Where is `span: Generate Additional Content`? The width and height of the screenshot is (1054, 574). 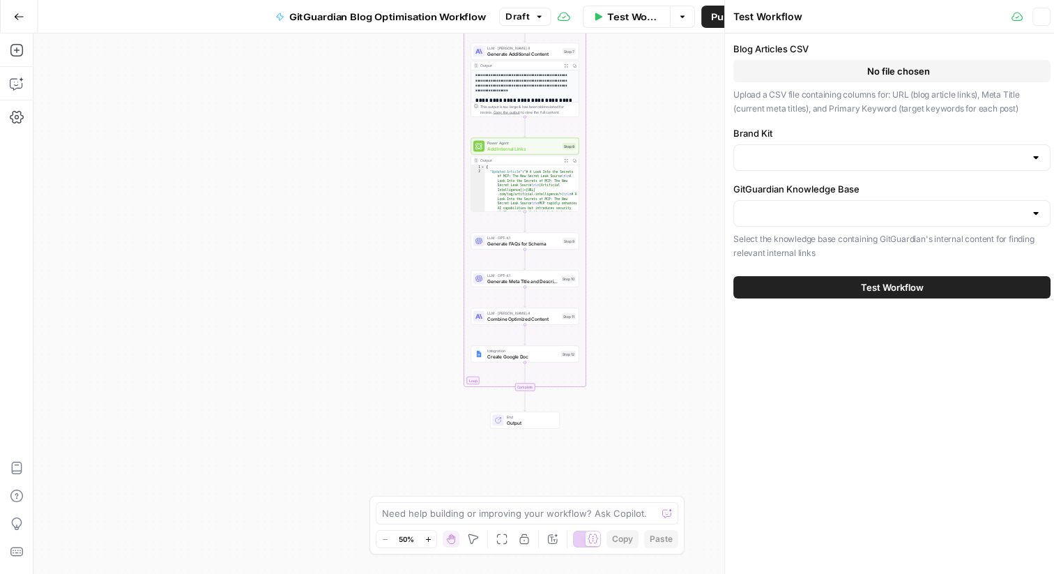 span: Generate Additional Content is located at coordinates (524, 54).